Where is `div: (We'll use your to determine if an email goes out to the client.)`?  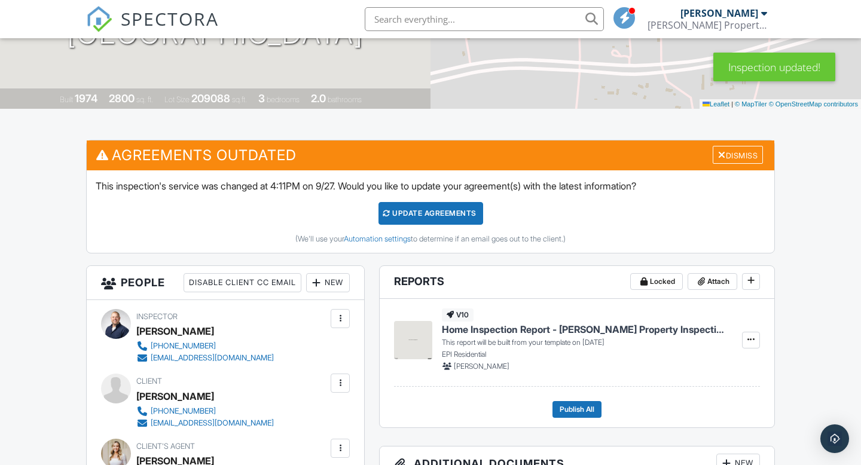 div: (We'll use your to determine if an email goes out to the client.) is located at coordinates (431, 239).